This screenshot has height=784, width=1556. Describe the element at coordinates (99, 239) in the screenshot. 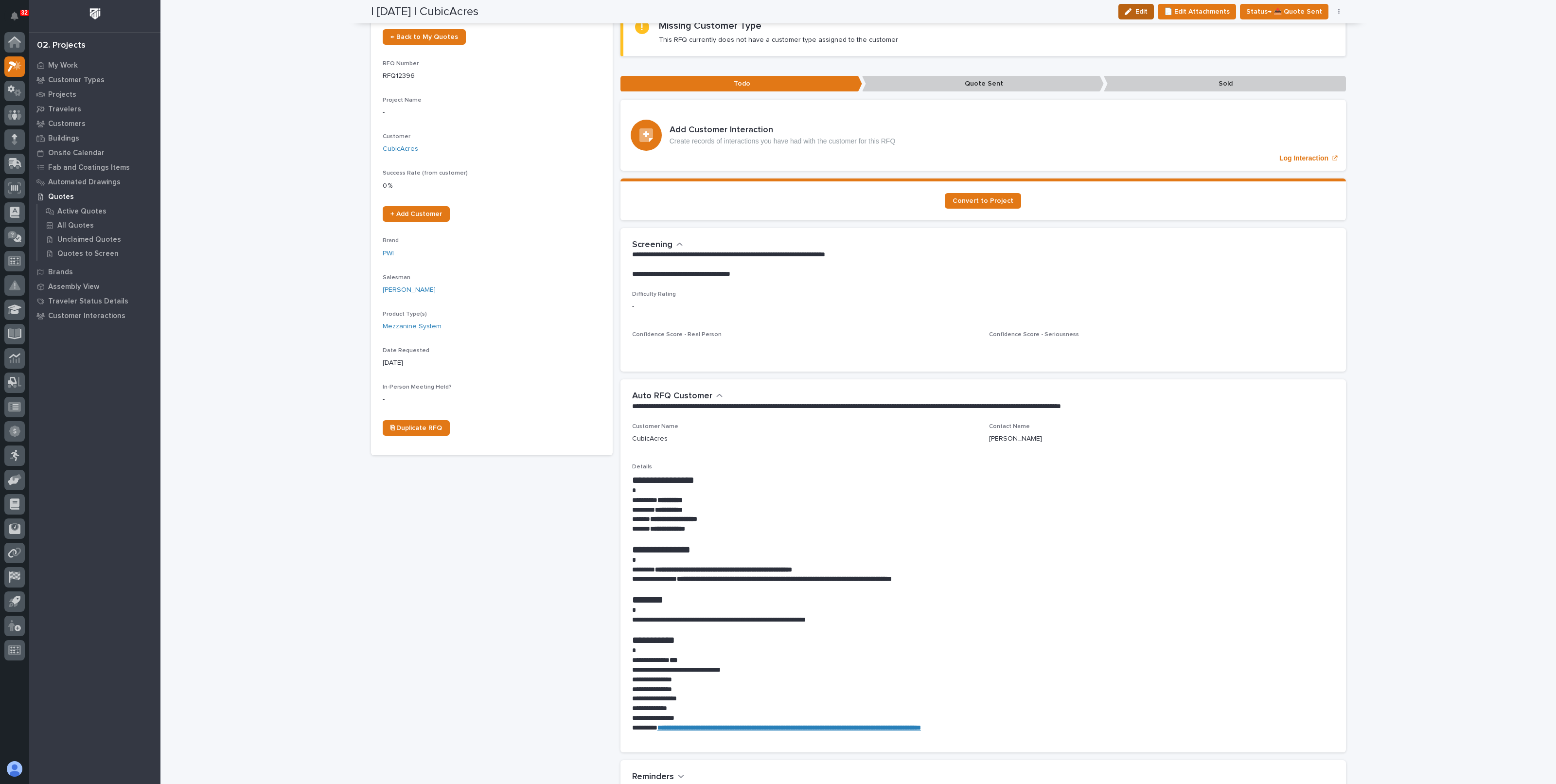

I see `a: Unclaimed Quotes` at that location.